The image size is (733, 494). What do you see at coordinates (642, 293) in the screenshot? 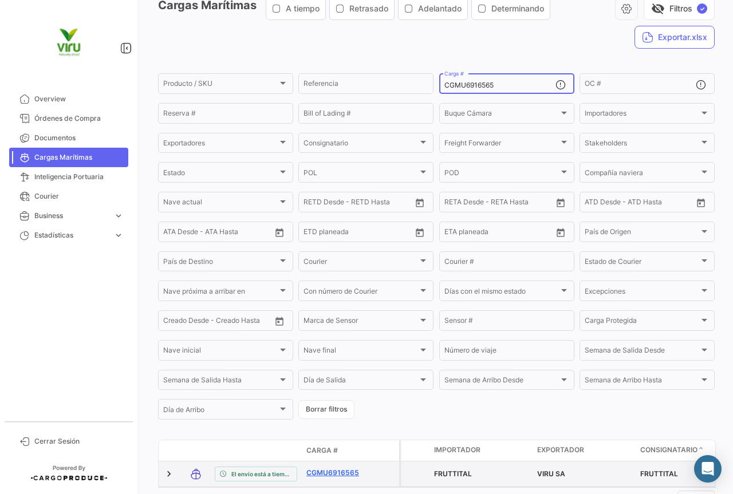
I see `span: Excepciones` at bounding box center [642, 293].